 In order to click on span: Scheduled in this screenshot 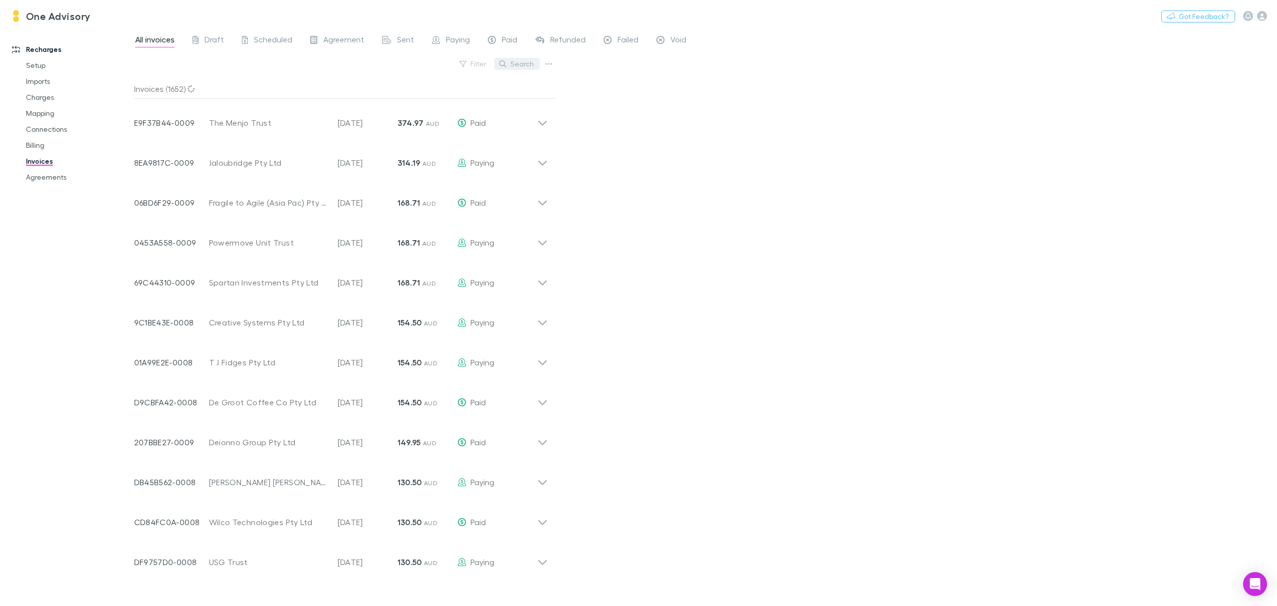, I will do `click(273, 41)`.